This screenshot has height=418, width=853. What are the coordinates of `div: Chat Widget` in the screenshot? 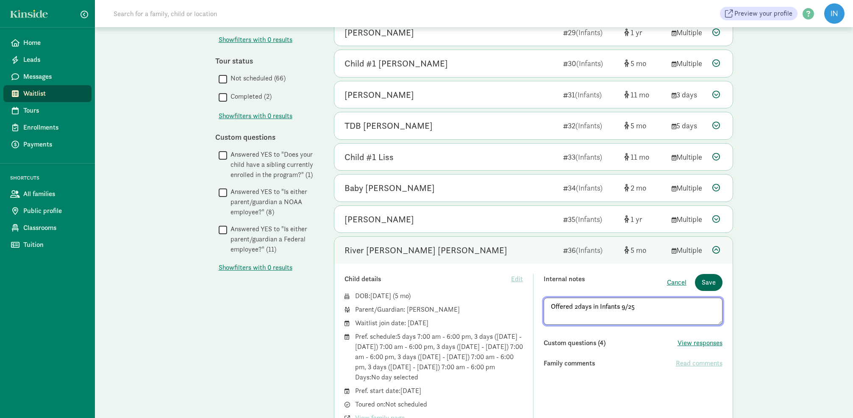 It's located at (831, 398).